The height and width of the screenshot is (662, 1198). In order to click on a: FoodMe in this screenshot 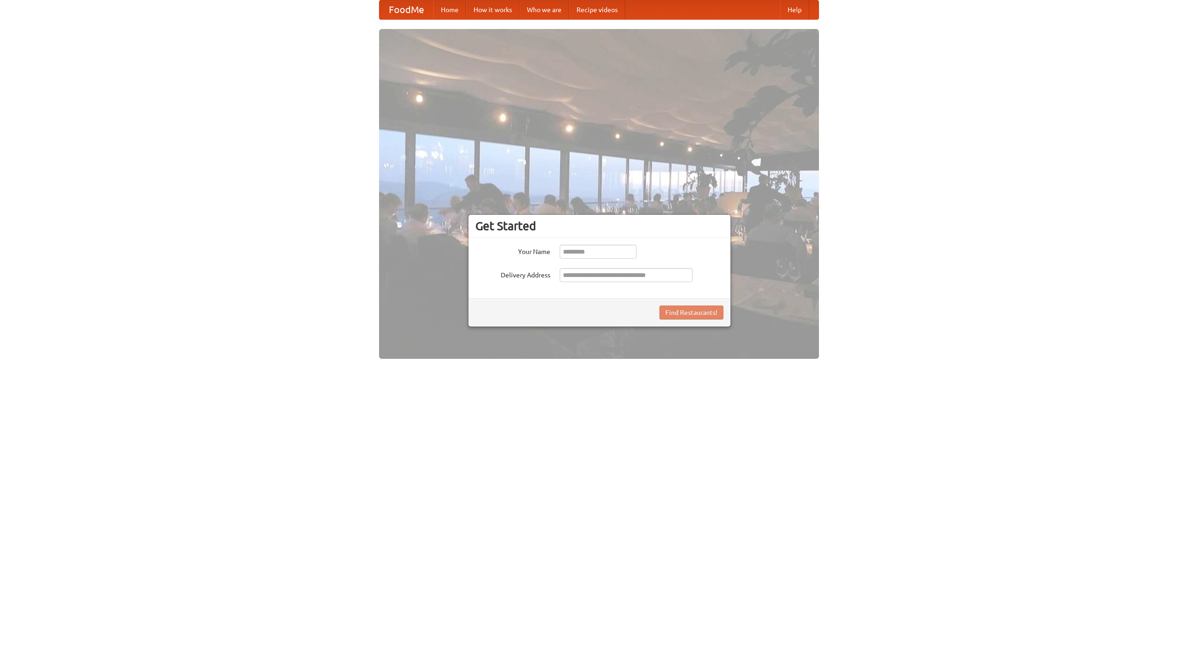, I will do `click(406, 10)`.